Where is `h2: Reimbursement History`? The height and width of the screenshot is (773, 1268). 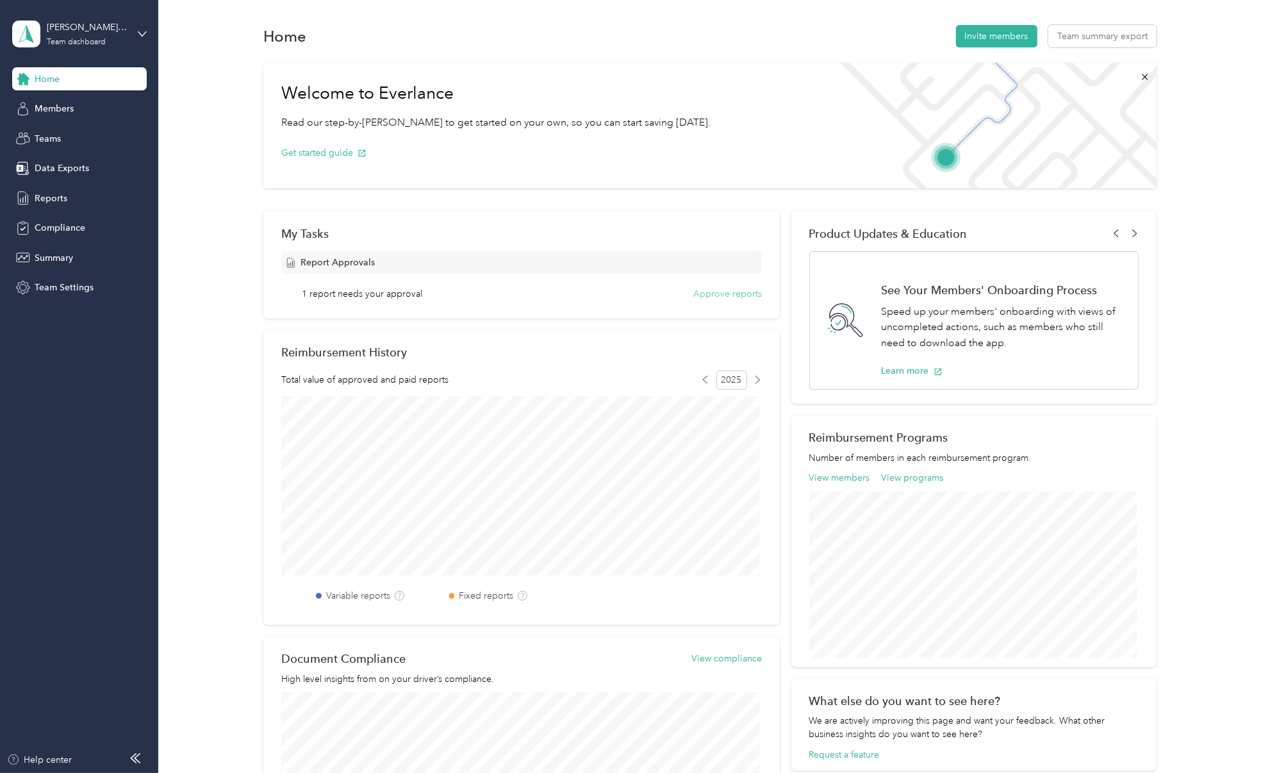 h2: Reimbursement History is located at coordinates (344, 352).